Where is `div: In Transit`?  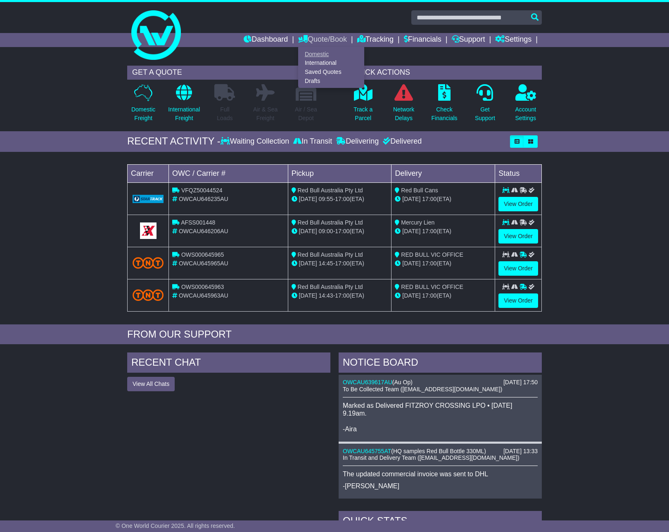 div: In Transit is located at coordinates (313, 142).